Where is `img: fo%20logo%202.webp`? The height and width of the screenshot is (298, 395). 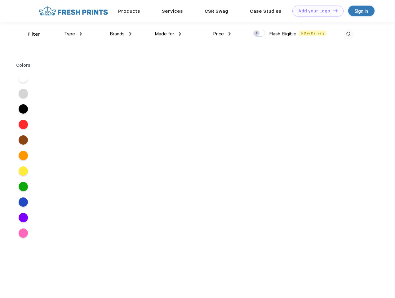 img: fo%20logo%202.webp is located at coordinates (73, 11).